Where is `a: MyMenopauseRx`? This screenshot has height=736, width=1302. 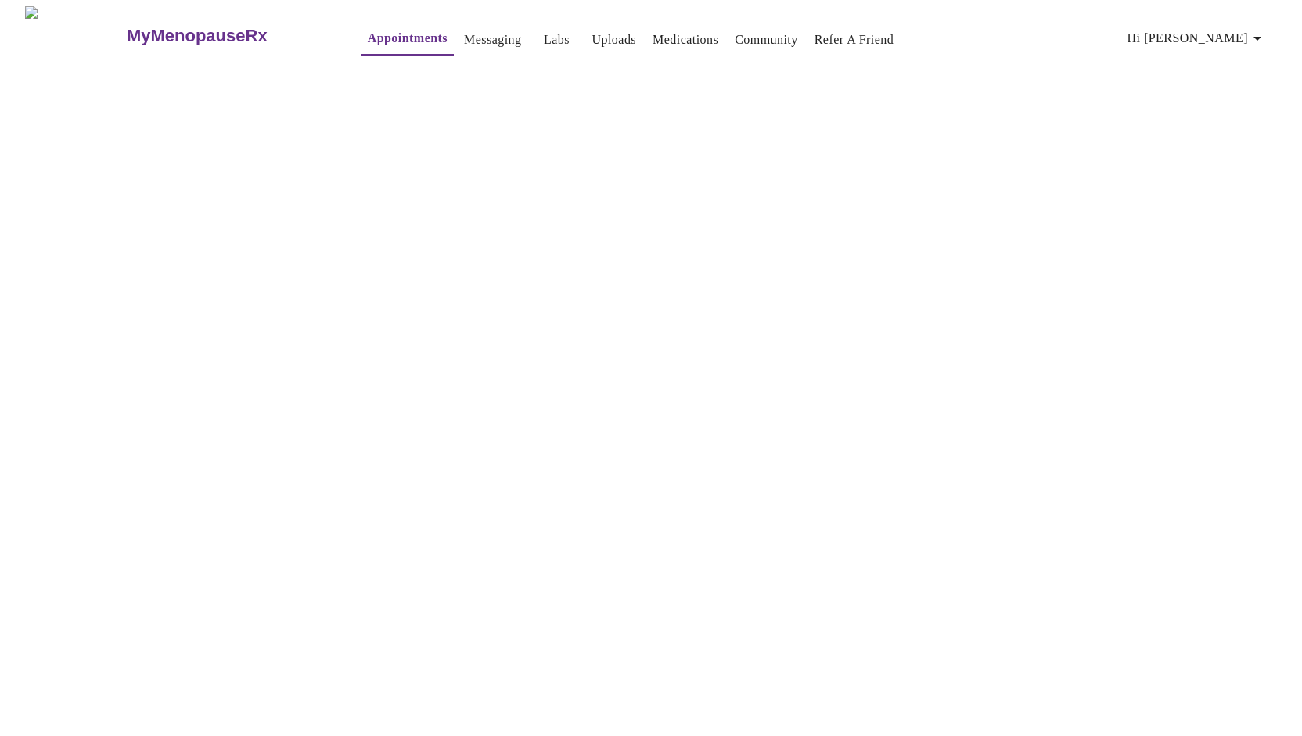
a: MyMenopauseRx is located at coordinates (227, 36).